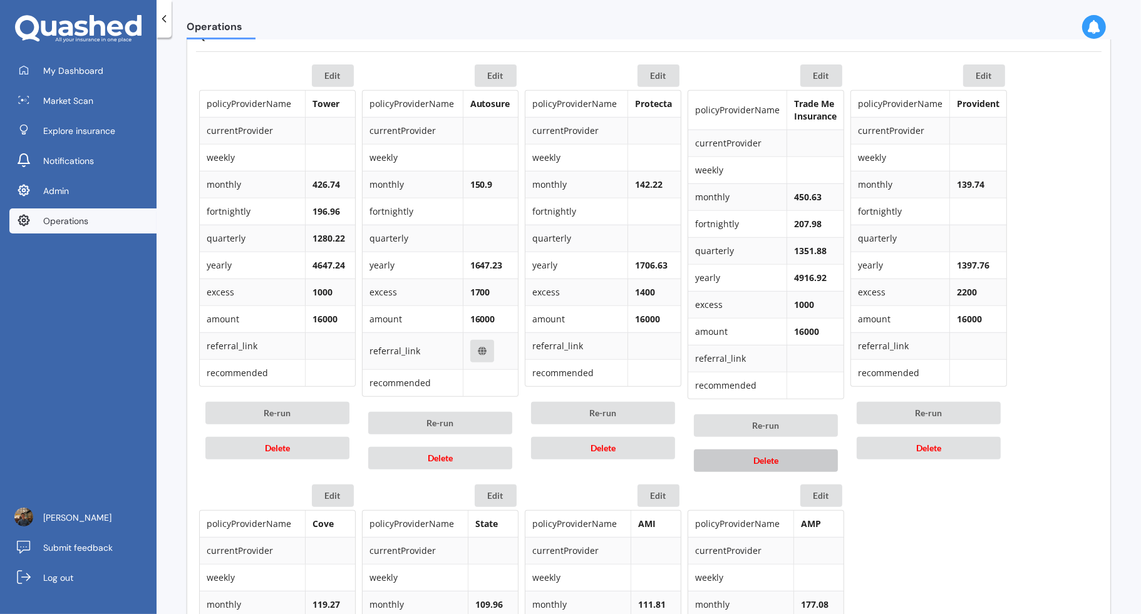 This screenshot has height=614, width=1141. What do you see at coordinates (68, 101) in the screenshot?
I see `span: Market Scan` at bounding box center [68, 101].